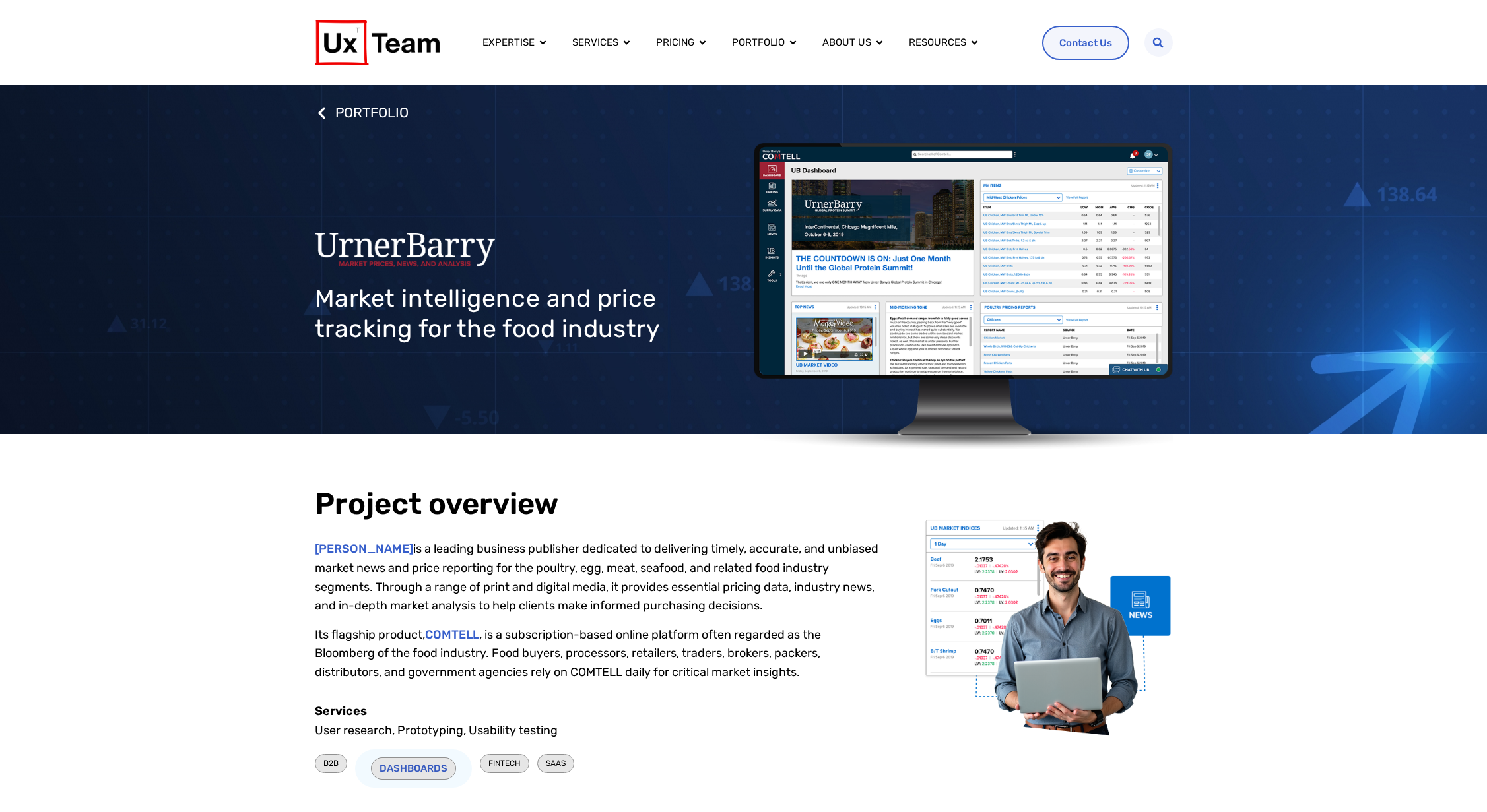 Image resolution: width=1487 pixels, height=812 pixels. What do you see at coordinates (1086, 43) in the screenshot?
I see `a: Contact Us` at bounding box center [1086, 43].